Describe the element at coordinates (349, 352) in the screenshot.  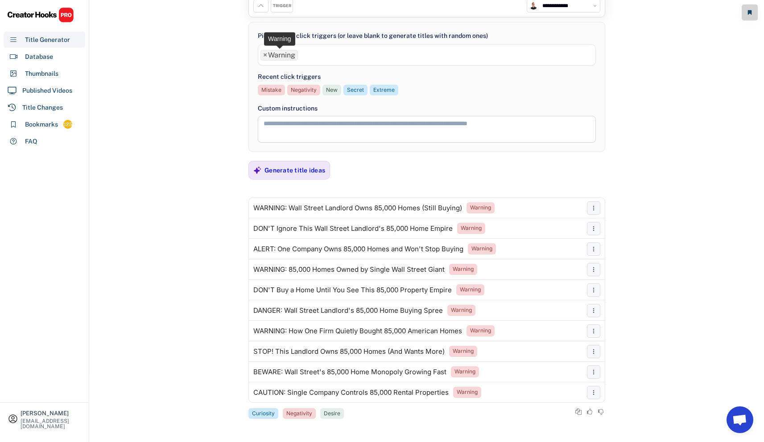
I see `div: STOP! This Landlord Owns 85,000 Homes (And Wants More)` at that location.